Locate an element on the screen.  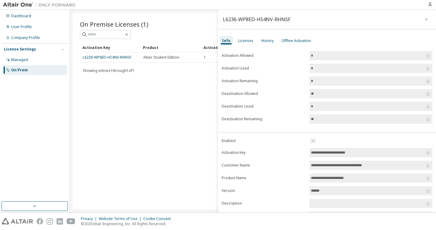
div: License Settings is located at coordinates (20, 49).